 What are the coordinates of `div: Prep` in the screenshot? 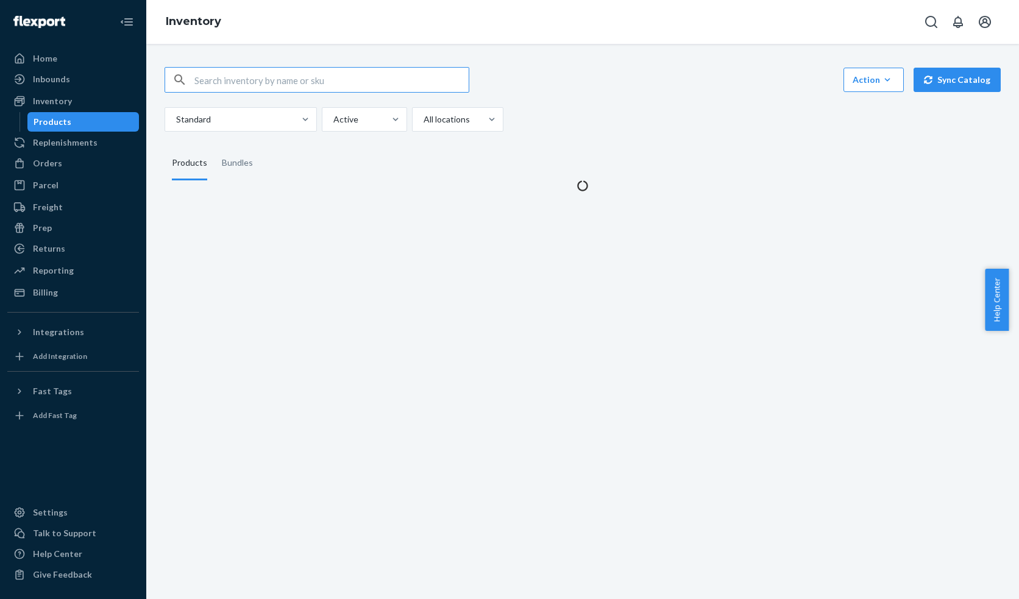 It's located at (42, 228).